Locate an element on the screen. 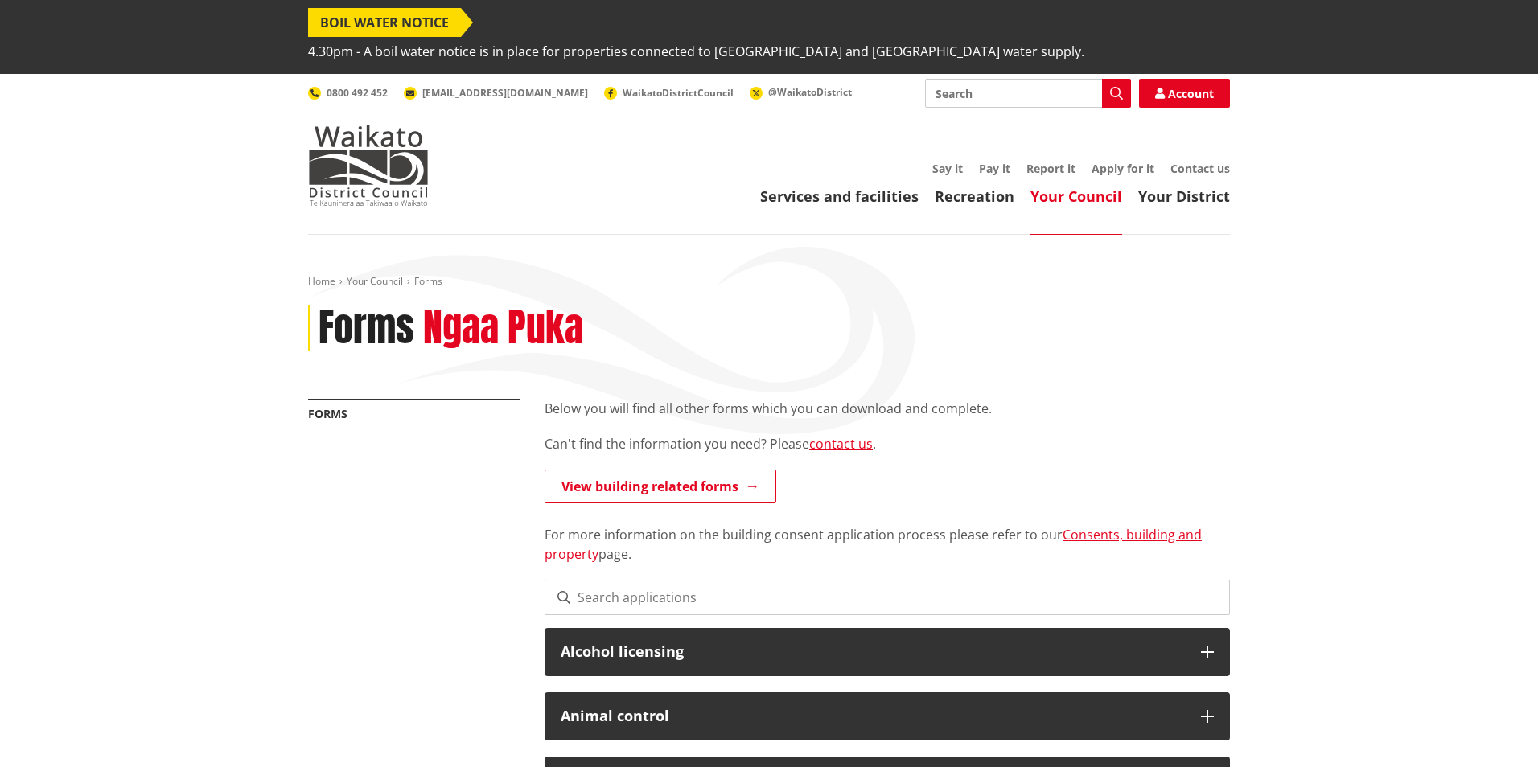  a: Report it is located at coordinates (1051, 168).